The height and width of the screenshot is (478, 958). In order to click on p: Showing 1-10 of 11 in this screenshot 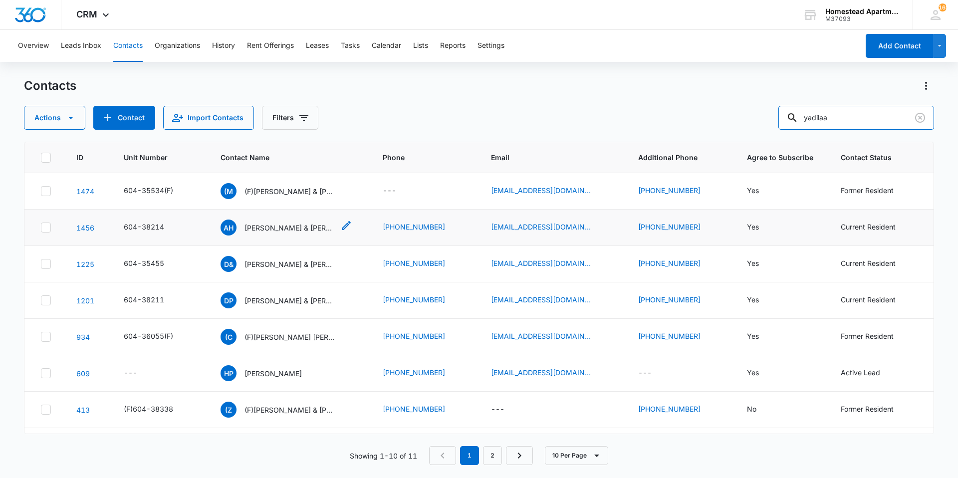, I will do `click(383, 456)`.